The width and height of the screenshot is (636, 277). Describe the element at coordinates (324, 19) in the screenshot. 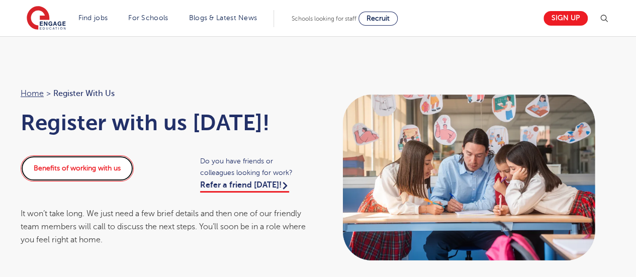

I see `span: Schools looking for staff` at that location.